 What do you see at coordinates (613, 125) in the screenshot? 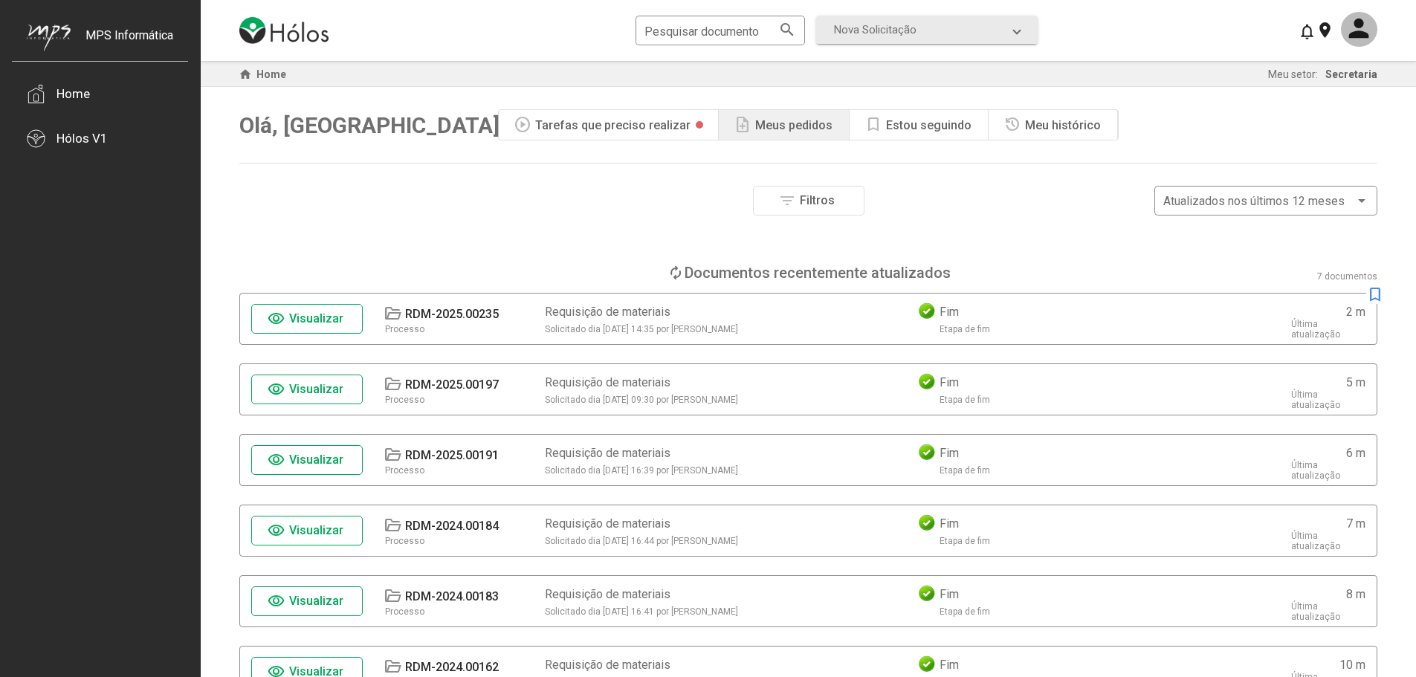
I see `div: Tarefas que preciso realizar` at bounding box center [613, 125].